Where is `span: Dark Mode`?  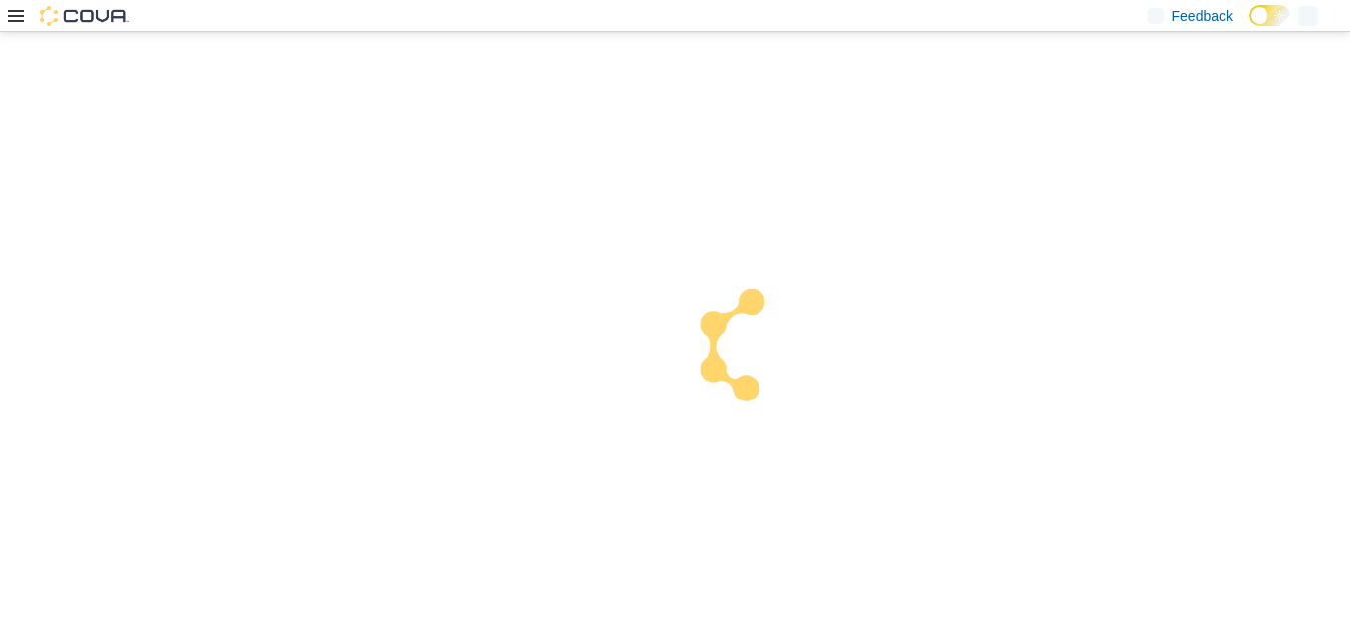
span: Dark Mode is located at coordinates (1249, 26).